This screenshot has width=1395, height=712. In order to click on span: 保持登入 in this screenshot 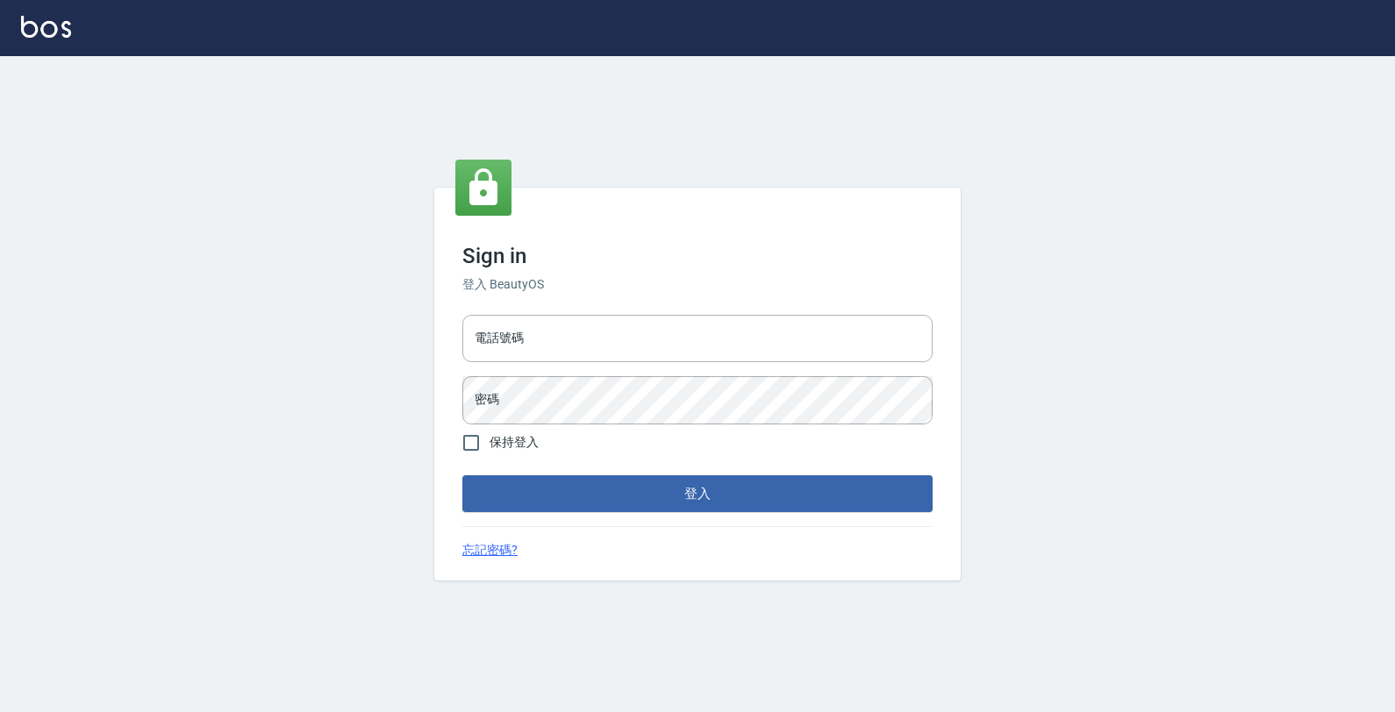, I will do `click(514, 442)`.